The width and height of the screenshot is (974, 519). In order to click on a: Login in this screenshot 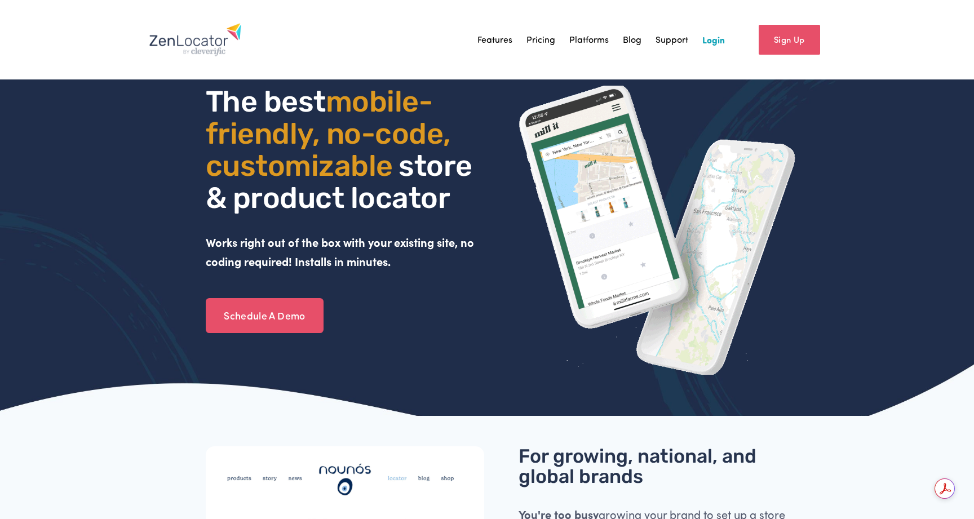, I will do `click(713, 39)`.